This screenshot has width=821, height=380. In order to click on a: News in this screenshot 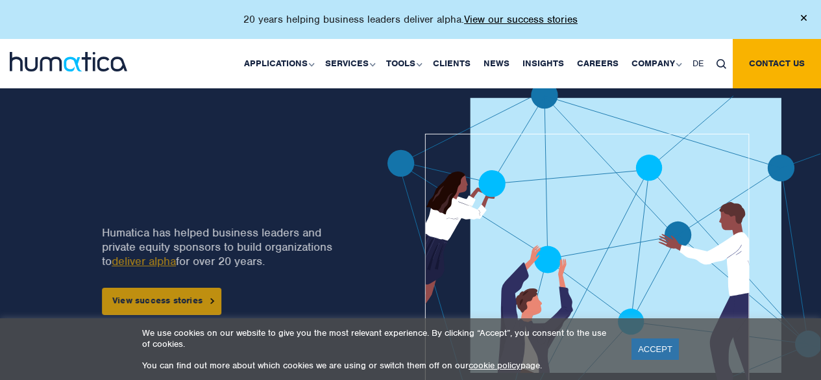, I will do `click(497, 64)`.